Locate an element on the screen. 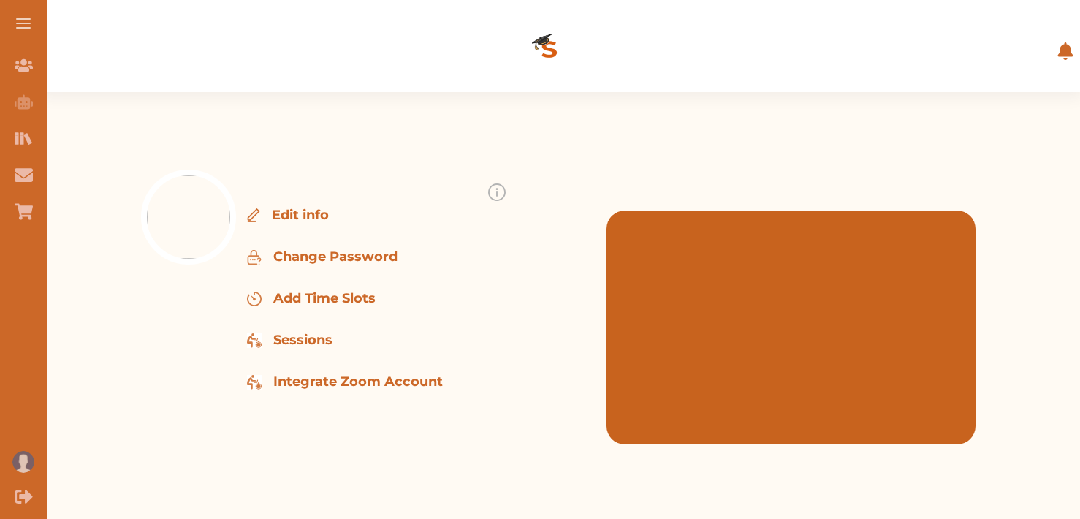 The image size is (1080, 519). div: Change Password is located at coordinates (448, 256).